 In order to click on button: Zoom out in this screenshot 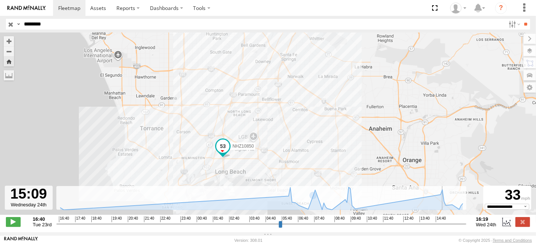, I will do `click(9, 51)`.